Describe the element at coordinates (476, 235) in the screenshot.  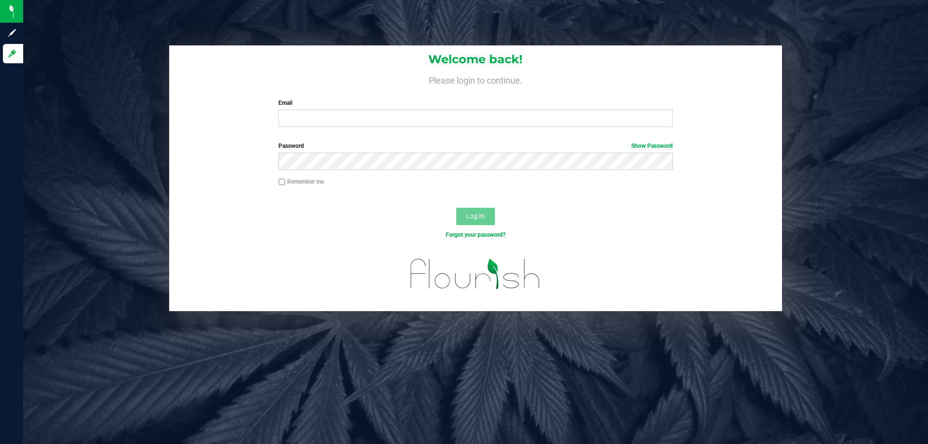
I see `a: Forgot your password?` at that location.